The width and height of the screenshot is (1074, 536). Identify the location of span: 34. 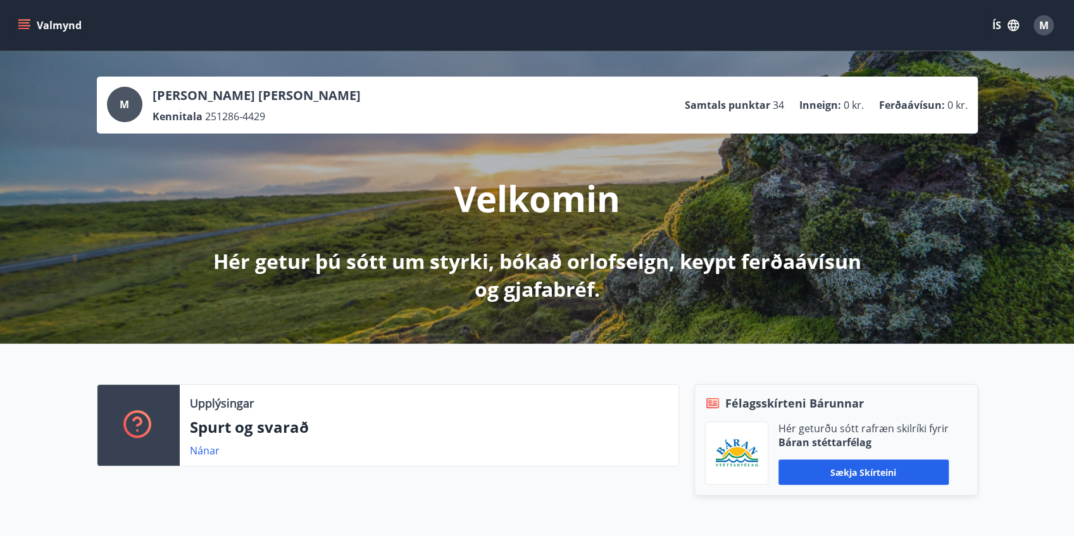
(778, 105).